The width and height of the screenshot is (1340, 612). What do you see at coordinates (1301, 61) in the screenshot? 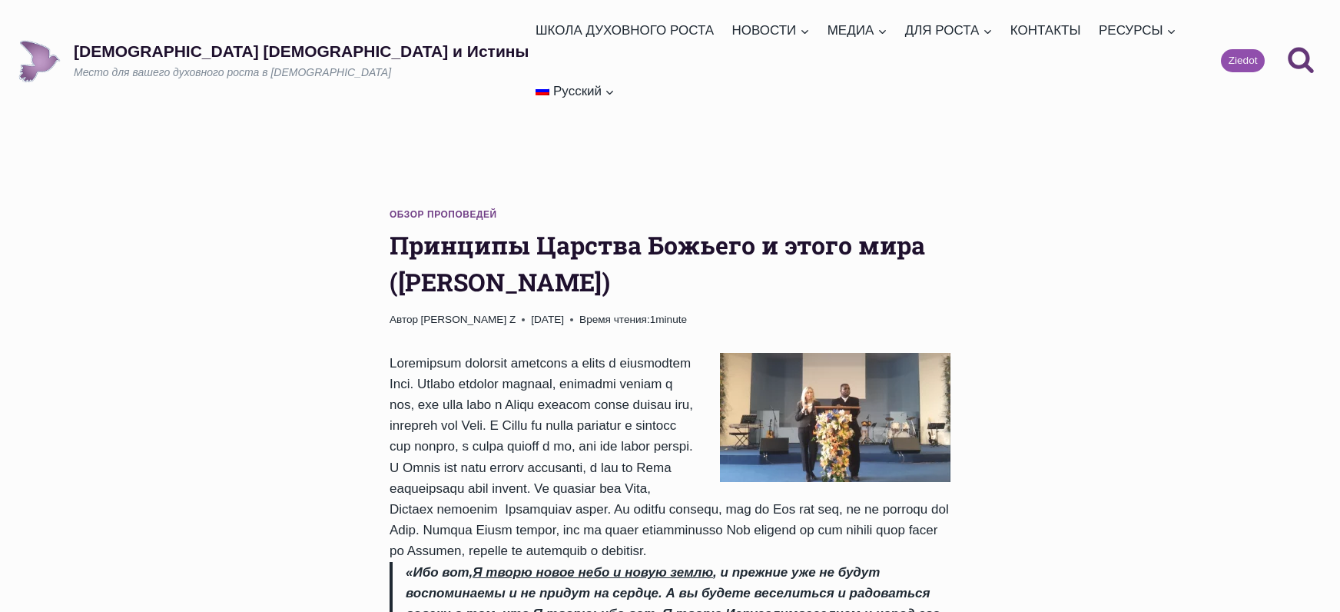
I see `button: Показать форму поиска` at bounding box center [1301, 61].